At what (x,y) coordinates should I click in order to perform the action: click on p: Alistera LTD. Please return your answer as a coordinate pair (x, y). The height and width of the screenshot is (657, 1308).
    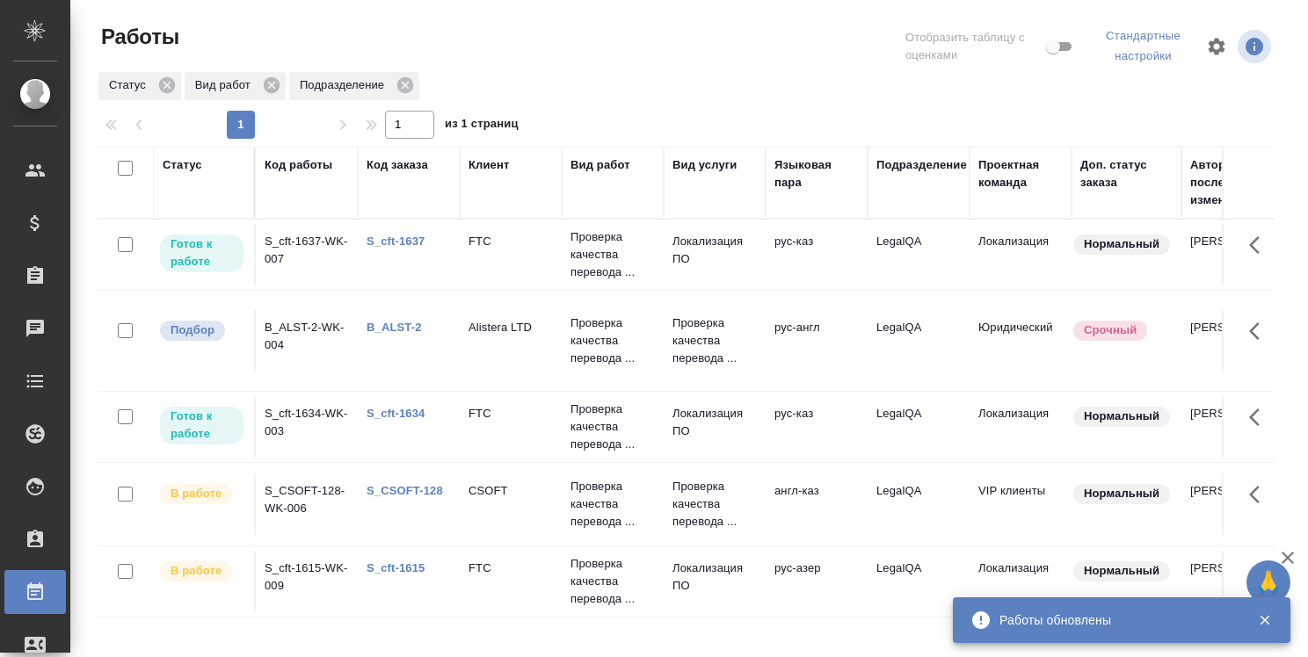
    Looking at the image, I should click on (511, 328).